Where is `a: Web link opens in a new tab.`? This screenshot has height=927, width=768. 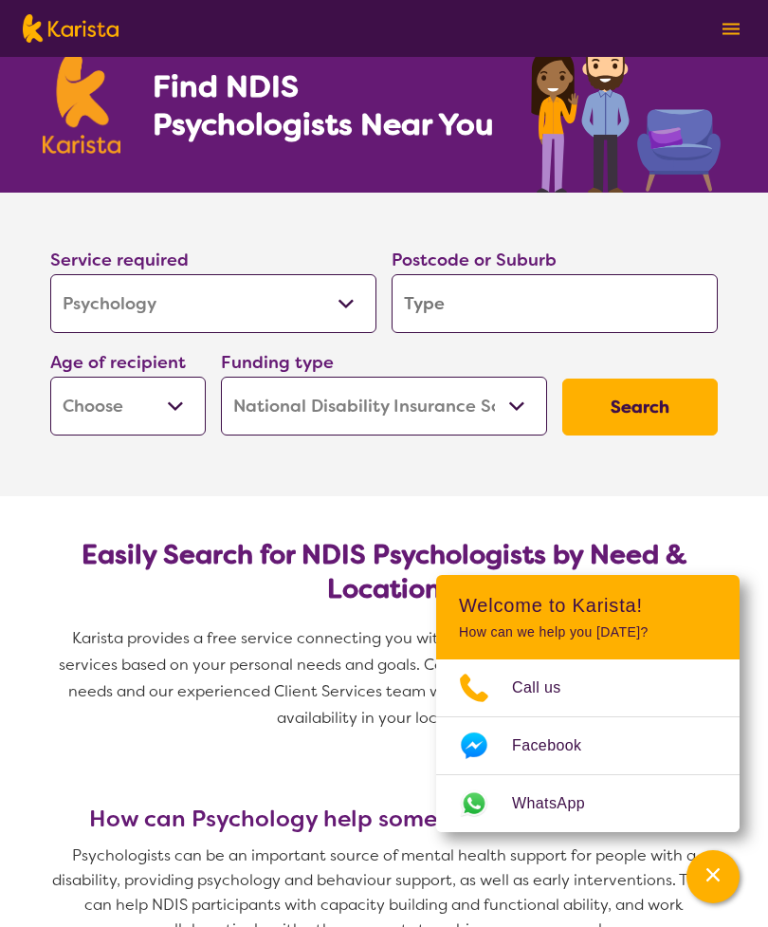 a: Web link opens in a new tab. is located at coordinates (588, 803).